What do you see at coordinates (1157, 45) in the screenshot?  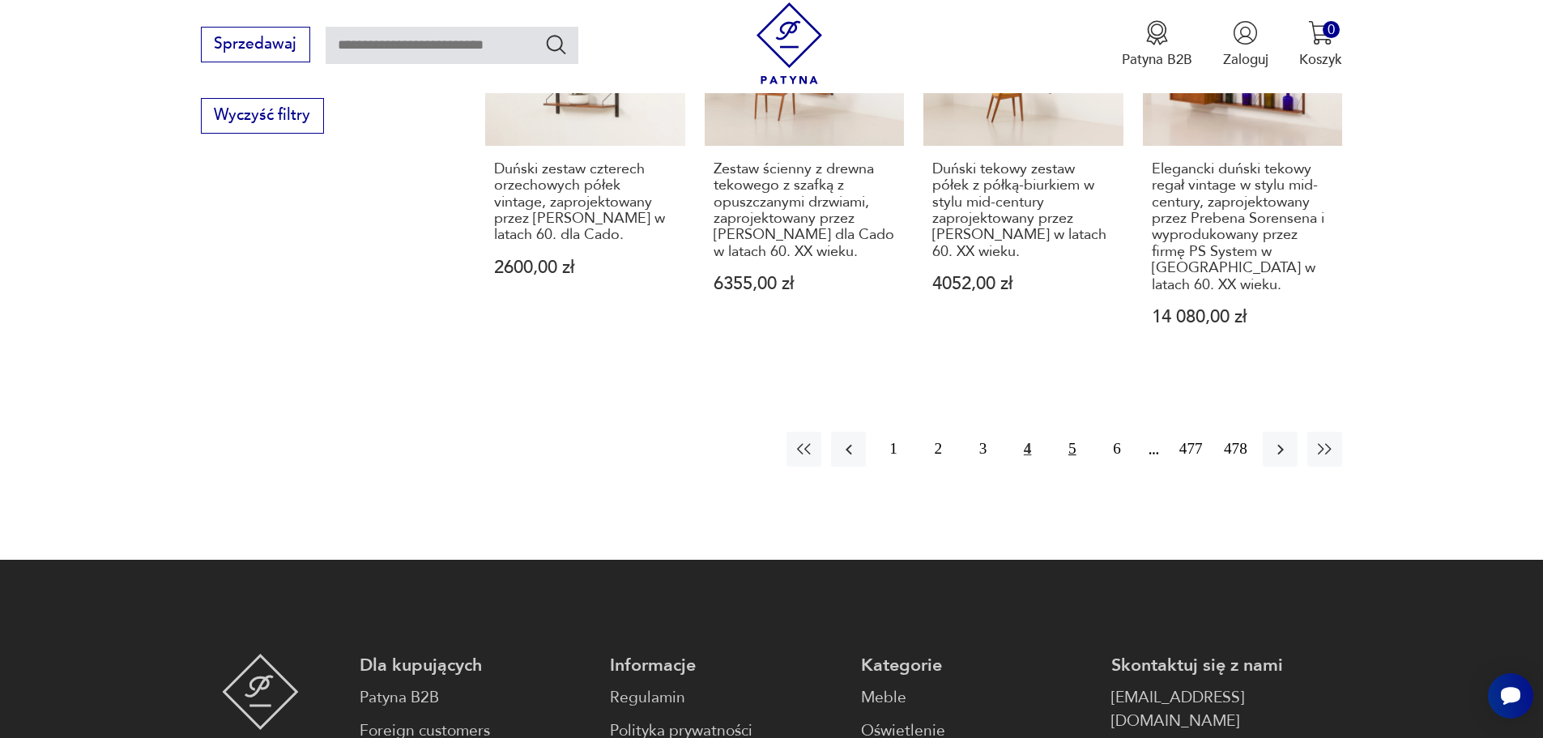 I see `a: Ikona medaluPatyna B2B` at bounding box center [1157, 45].